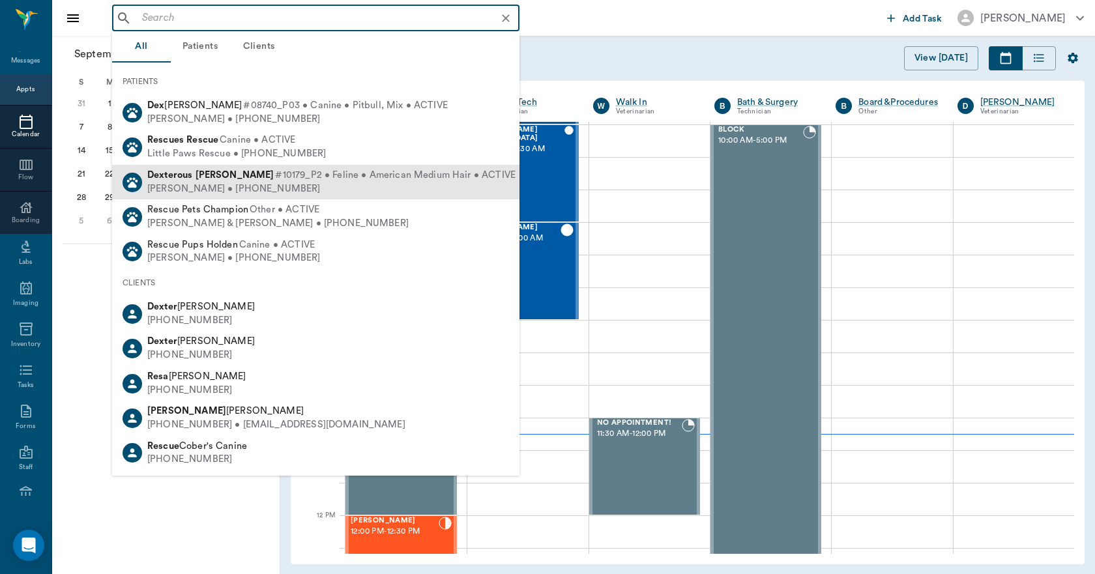 The image size is (1095, 574). What do you see at coordinates (110, 151) in the screenshot?
I see `div: Monday, September 15, 2025` at bounding box center [110, 151].